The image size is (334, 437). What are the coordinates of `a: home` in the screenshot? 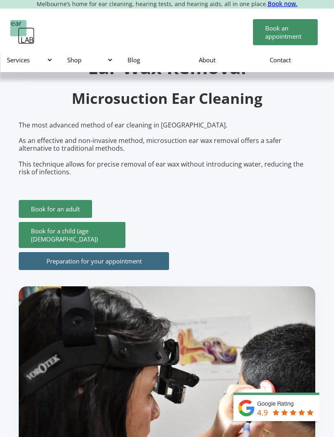 It's located at (22, 32).